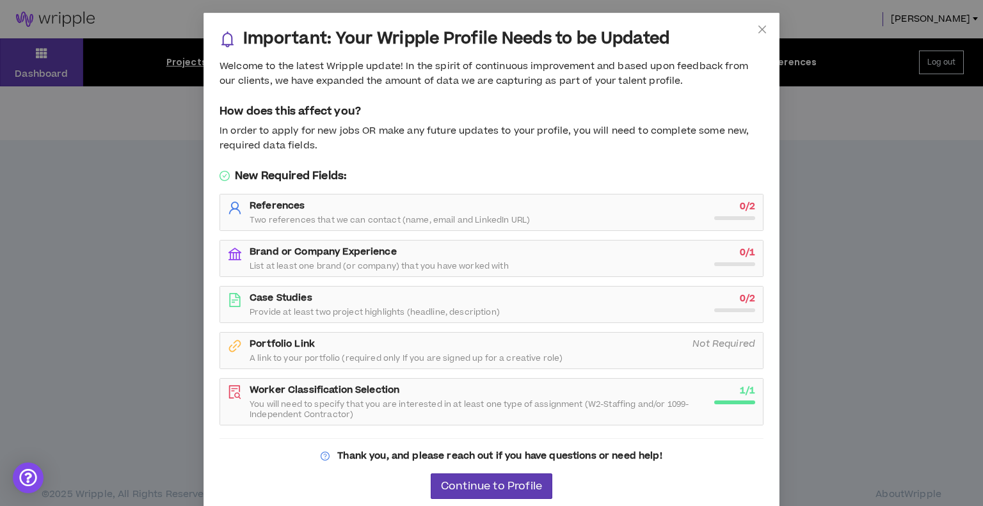 This screenshot has width=983, height=506. What do you see at coordinates (374, 312) in the screenshot?
I see `span: Provide at least two project highlights (headline, description)` at bounding box center [374, 312].